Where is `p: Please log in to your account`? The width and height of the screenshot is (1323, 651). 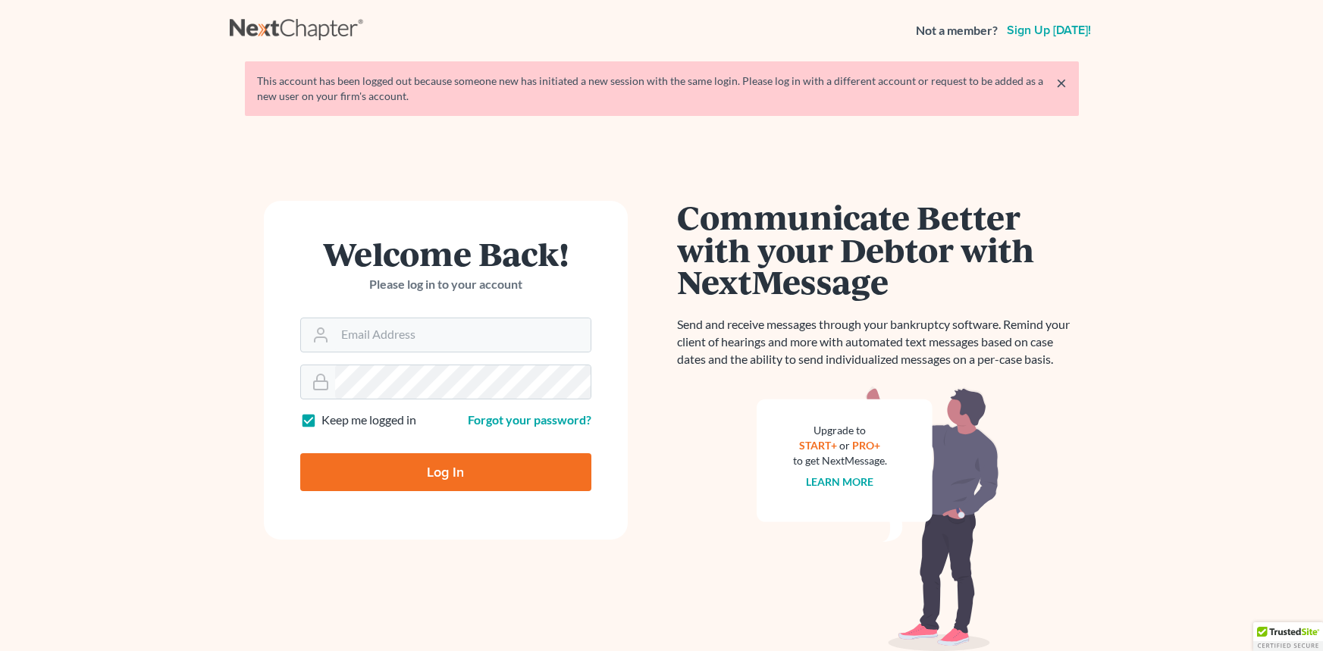
p: Please log in to your account is located at coordinates (446, 284).